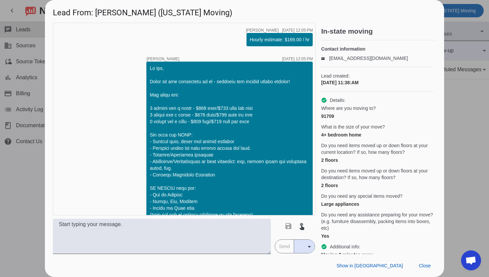  I want to click on mat-icon: email, so click(325, 58).